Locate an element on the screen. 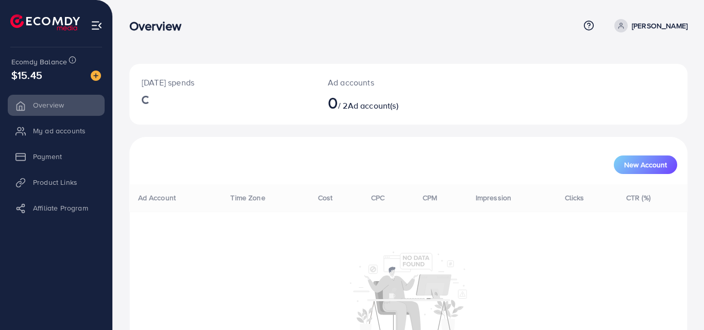 The width and height of the screenshot is (704, 330). span: New Account is located at coordinates (645, 165).